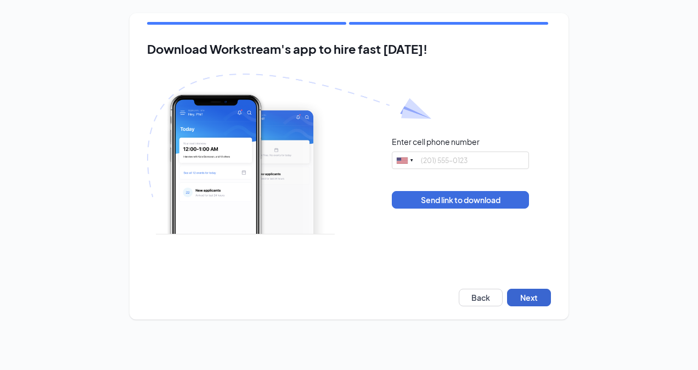 The width and height of the screenshot is (698, 370). Describe the element at coordinates (405, 160) in the screenshot. I see `div: United States: +1` at that location.